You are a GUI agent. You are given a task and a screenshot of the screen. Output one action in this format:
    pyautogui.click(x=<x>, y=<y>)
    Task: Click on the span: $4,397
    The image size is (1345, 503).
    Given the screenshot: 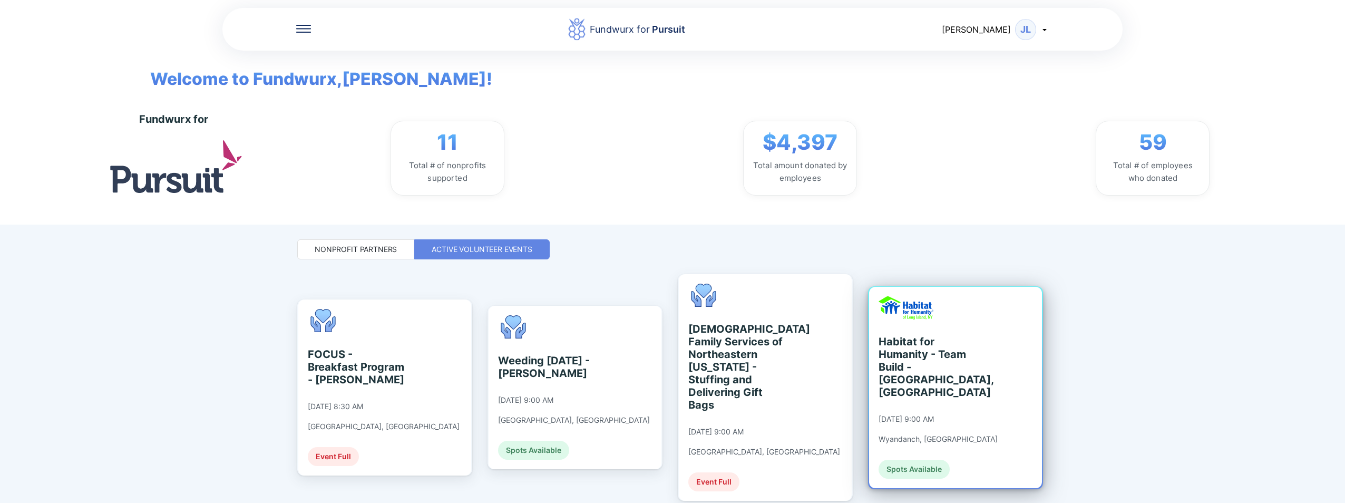 What is the action you would take?
    pyautogui.click(x=800, y=142)
    